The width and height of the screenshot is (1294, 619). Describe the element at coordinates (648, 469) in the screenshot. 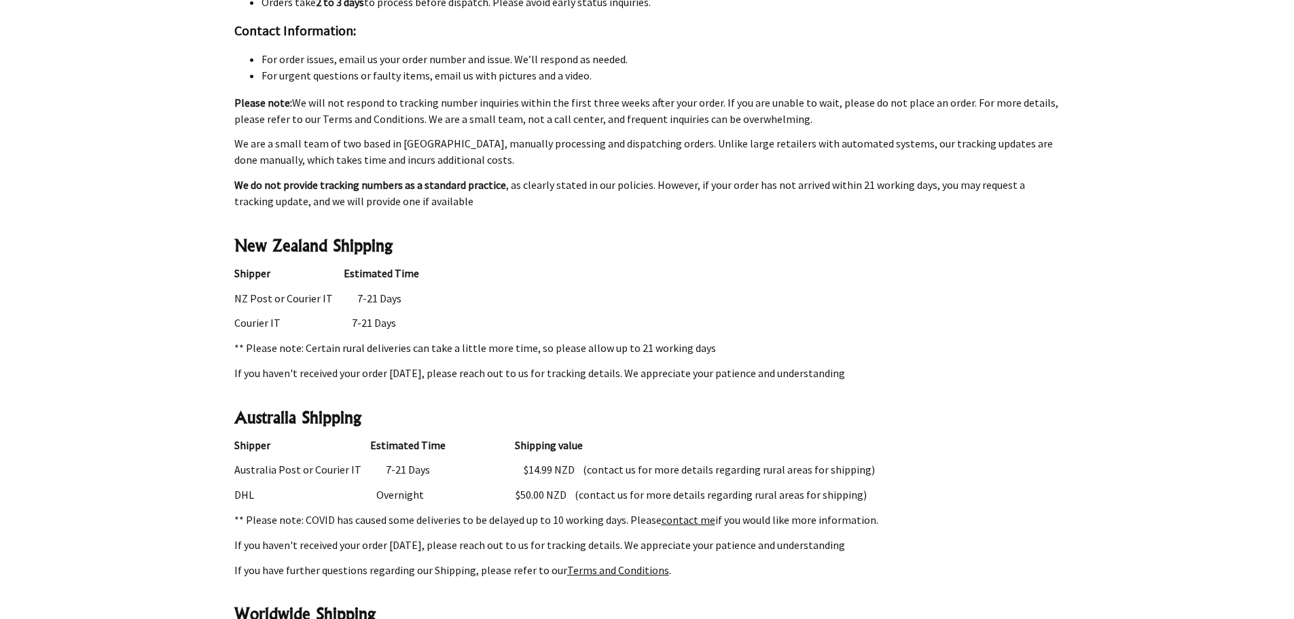

I see `p: Australia Post or Courier IT 7-21 Days $14.99 NZD (contact us for more details regarding rural ar...` at that location.